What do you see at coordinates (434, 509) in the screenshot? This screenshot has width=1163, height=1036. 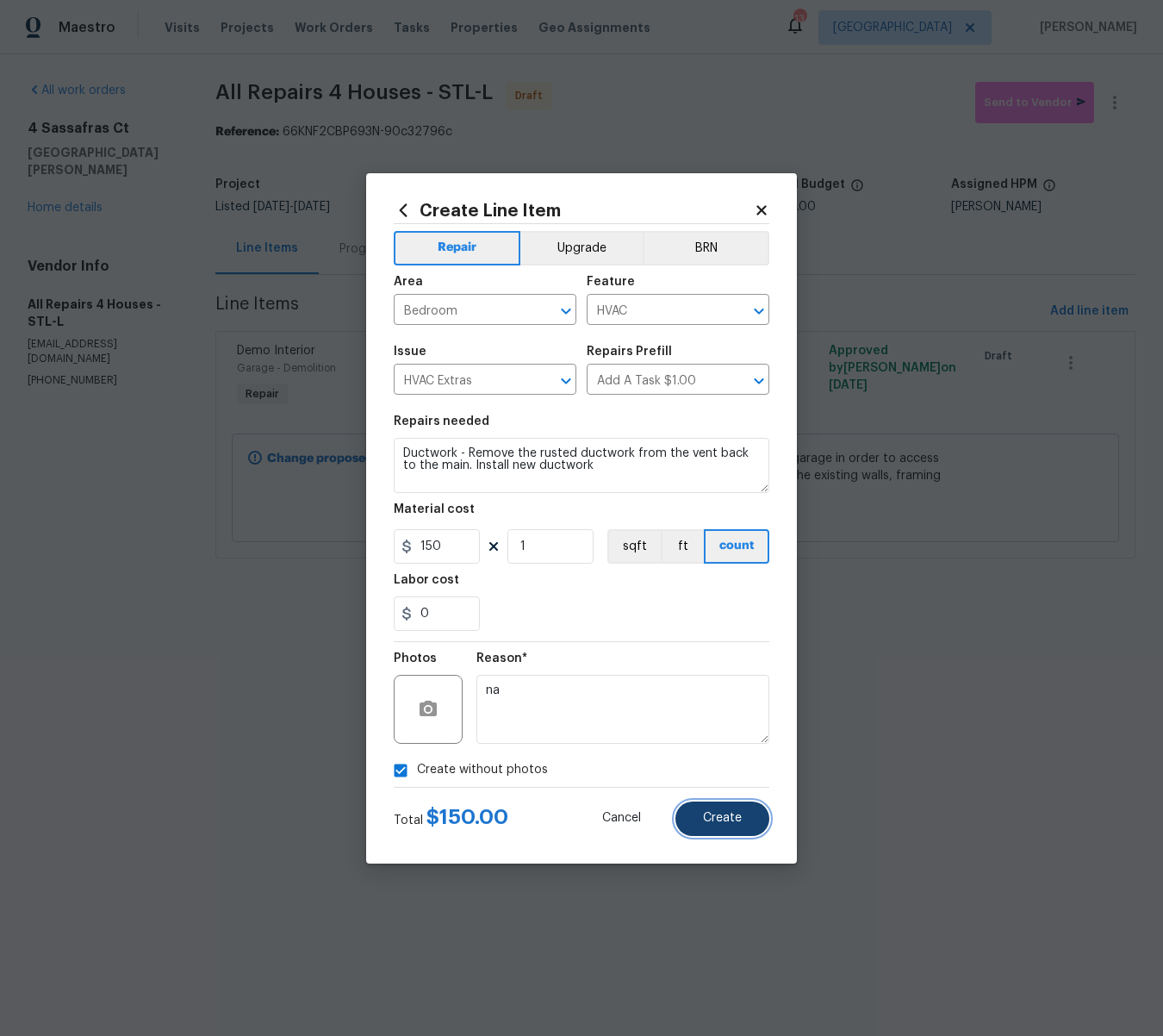 I see `h5: Material cost` at bounding box center [434, 509].